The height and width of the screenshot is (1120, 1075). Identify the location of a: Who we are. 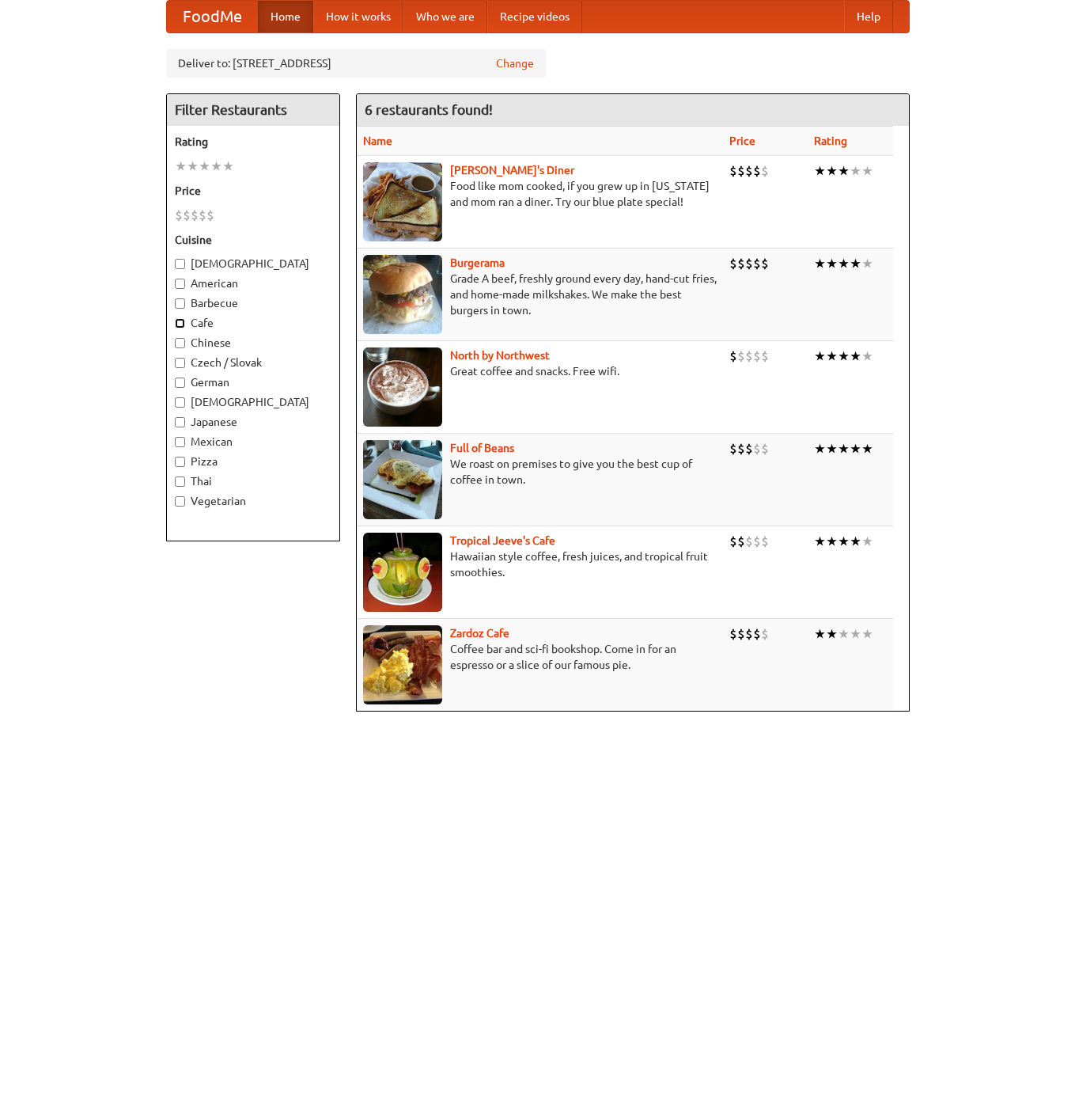
(445, 17).